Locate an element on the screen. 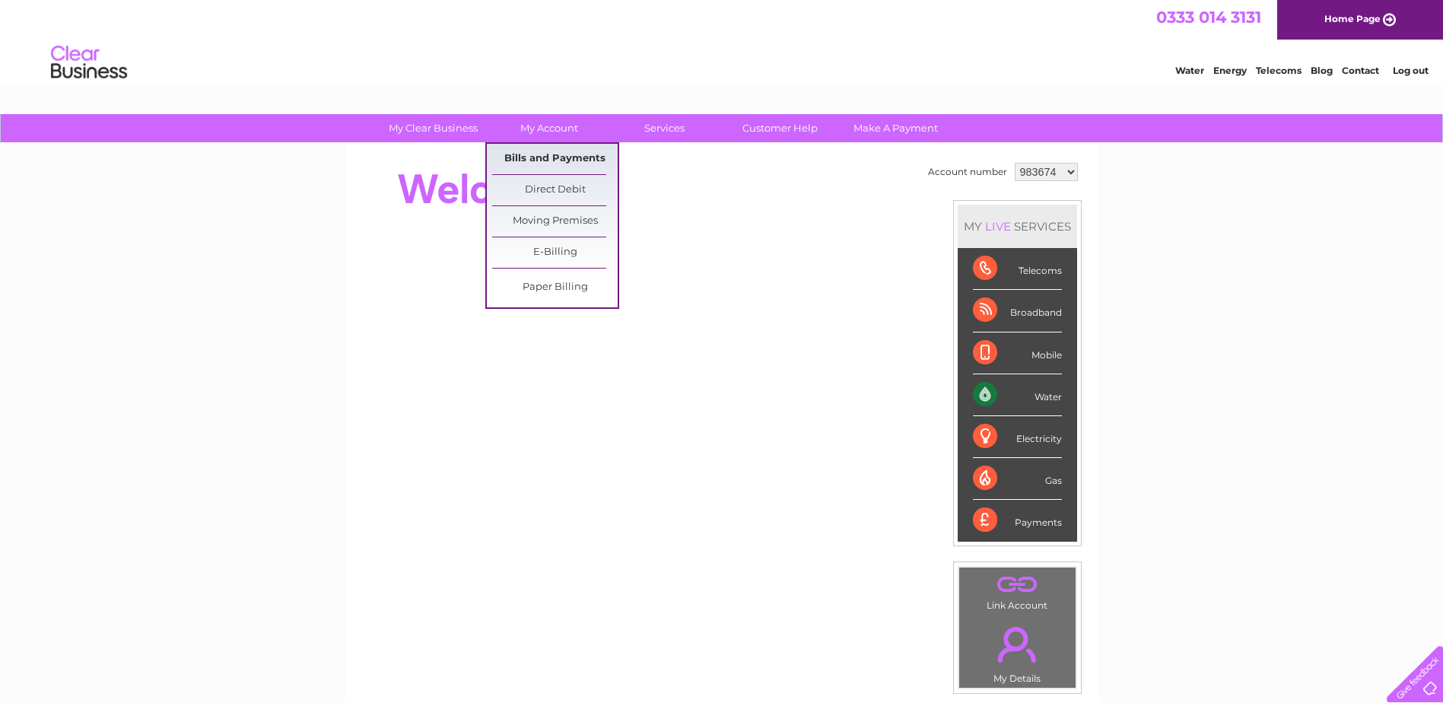 This screenshot has height=703, width=1443. a: Direct Debit is located at coordinates (555, 190).